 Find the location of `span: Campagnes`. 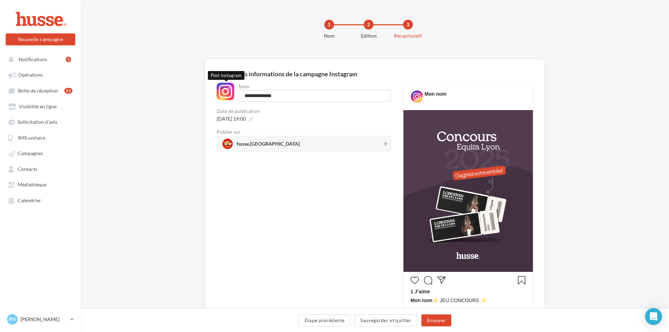

span: Campagnes is located at coordinates (30, 153).